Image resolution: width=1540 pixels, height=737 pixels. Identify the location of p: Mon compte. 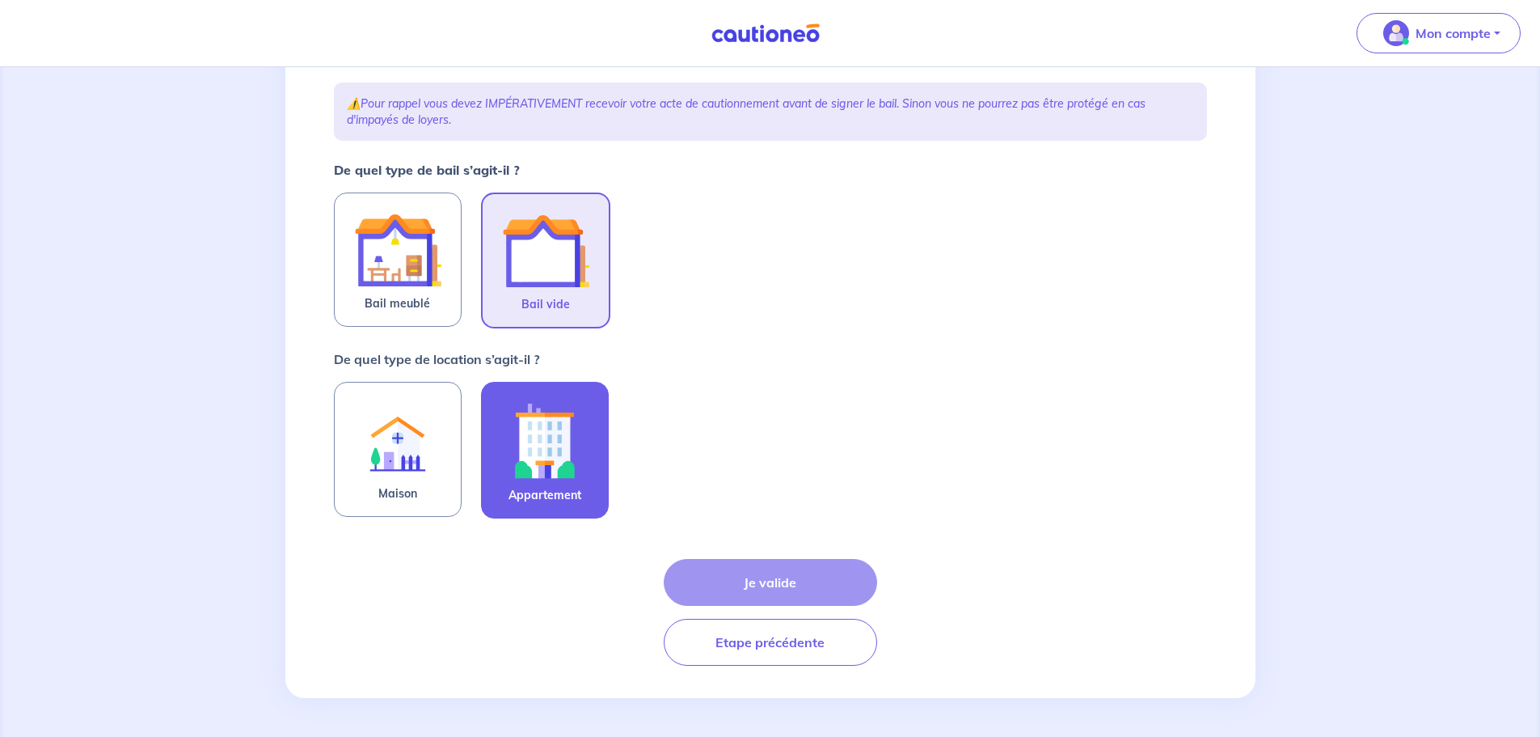
(1453, 33).